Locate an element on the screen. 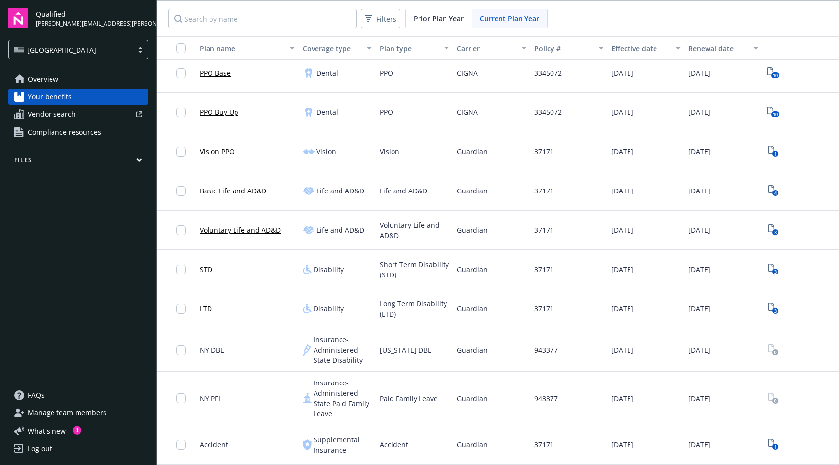 The width and height of the screenshot is (839, 465). button: Plan name is located at coordinates (247, 48).